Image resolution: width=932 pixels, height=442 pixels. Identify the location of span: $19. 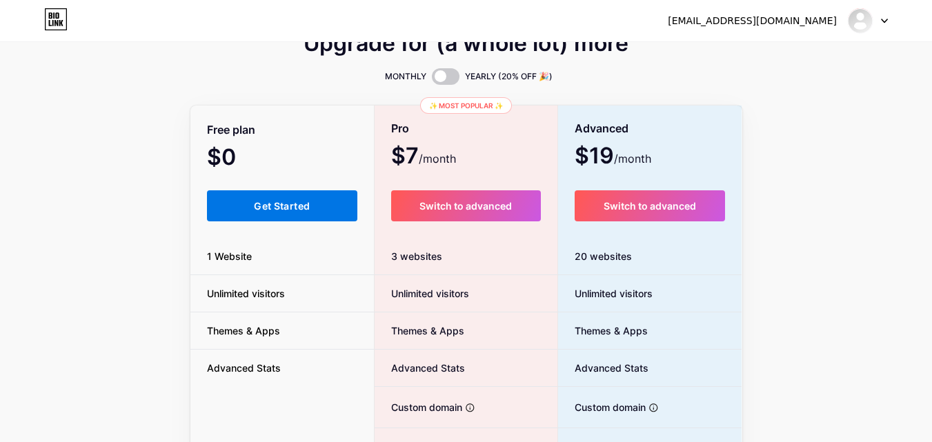
(613, 157).